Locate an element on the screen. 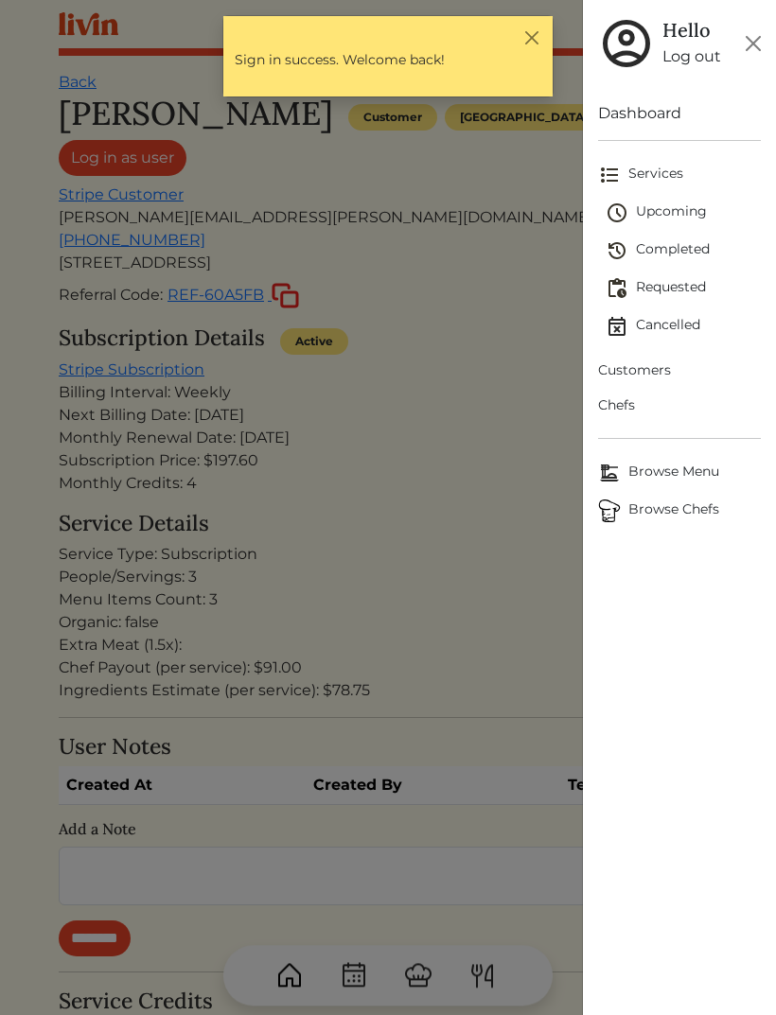 The height and width of the screenshot is (1015, 776). img: history-2b446bceb7e0f53b931186bf4c1776ac458fe31ad3b688388ec82af02103cd45.svg is located at coordinates (617, 251).